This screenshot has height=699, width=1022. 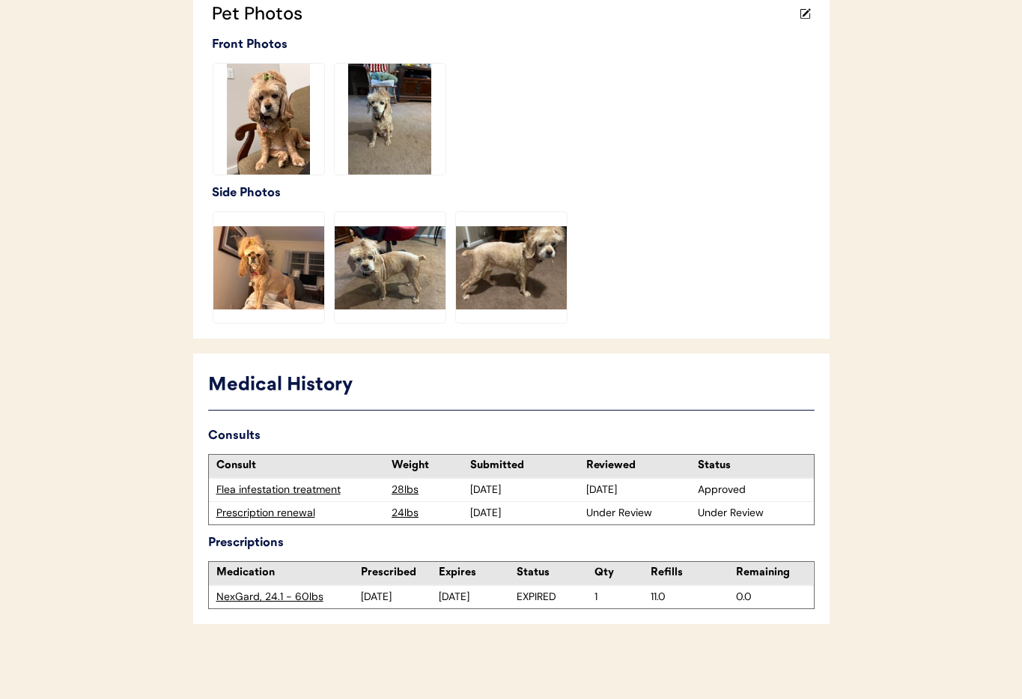 I want to click on div: NexGard, 24.1 - 60lbs, so click(x=289, y=597).